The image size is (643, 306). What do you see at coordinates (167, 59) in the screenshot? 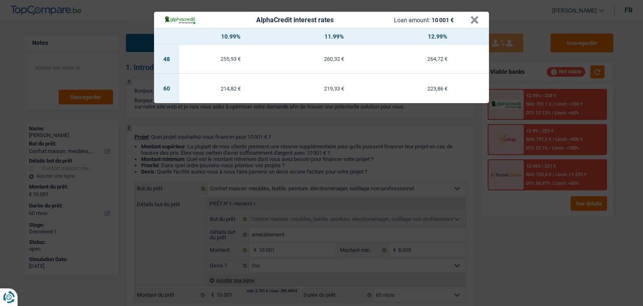
I see `td: 48` at bounding box center [167, 59].